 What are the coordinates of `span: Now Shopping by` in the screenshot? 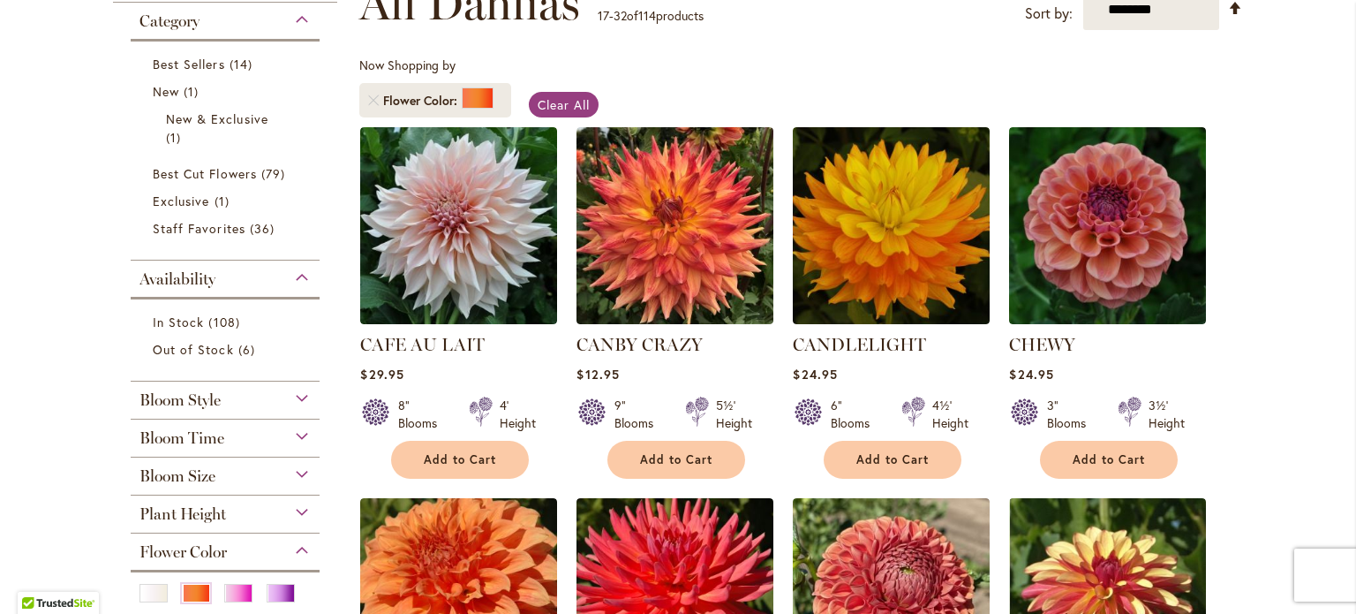 It's located at (407, 64).